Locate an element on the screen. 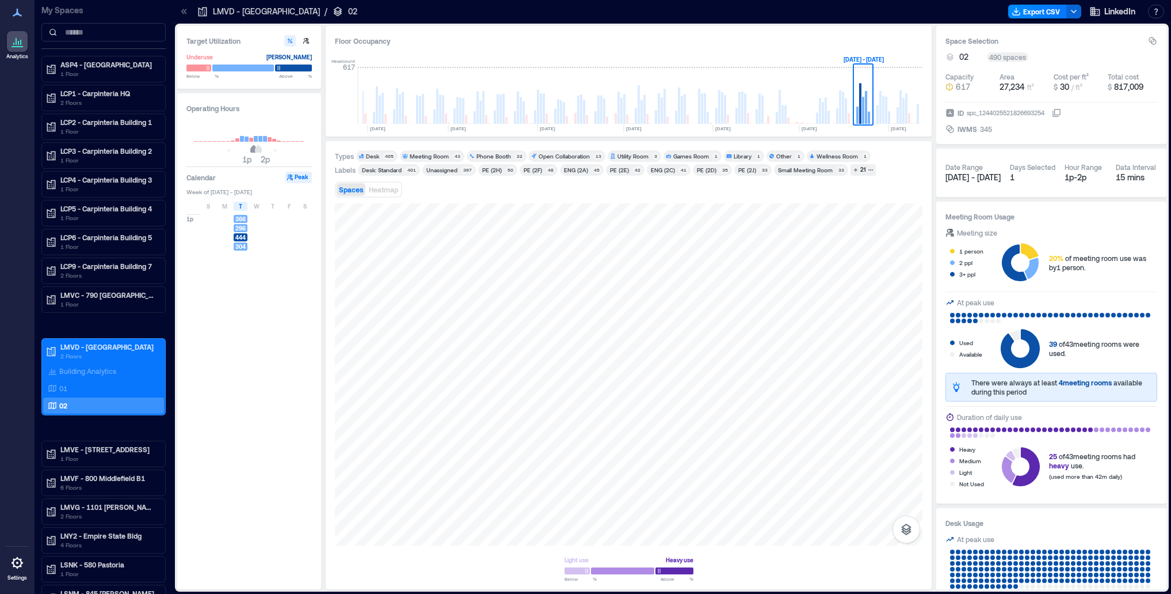  div: Unassigned is located at coordinates (442, 170).